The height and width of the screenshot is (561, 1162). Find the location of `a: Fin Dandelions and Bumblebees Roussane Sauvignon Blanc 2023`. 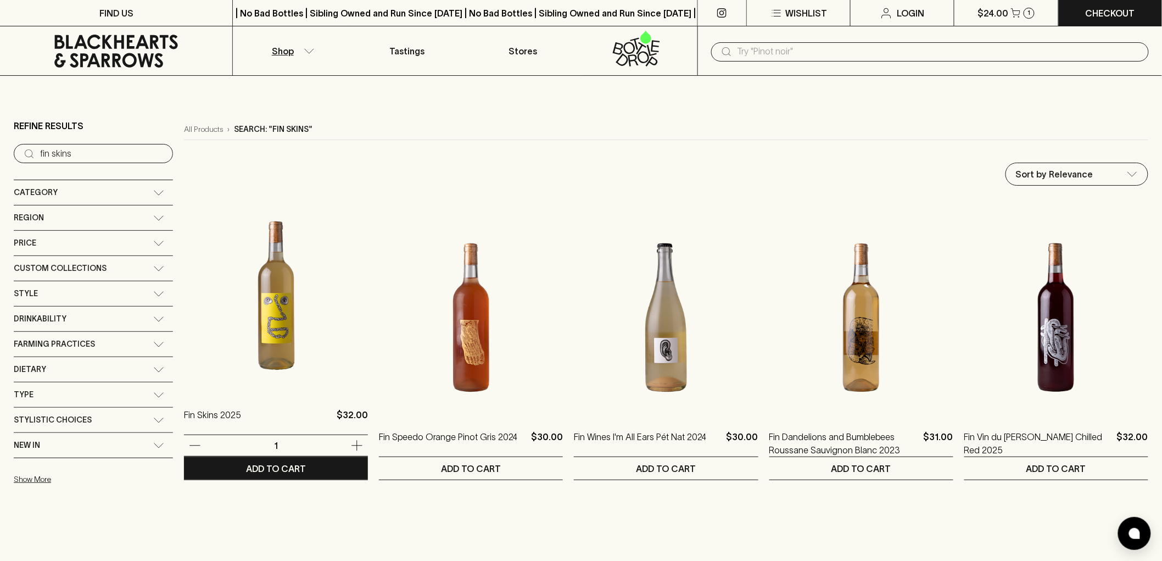

a: Fin Dandelions and Bumblebees Roussane Sauvignon Blanc 2023 is located at coordinates (844, 443).